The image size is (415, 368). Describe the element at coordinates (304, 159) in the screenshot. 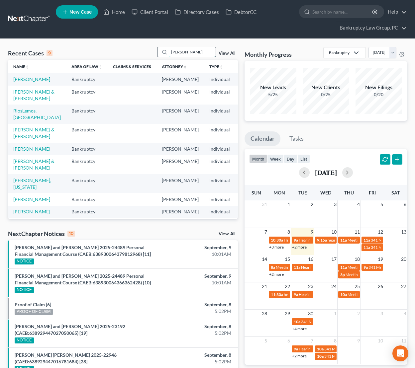

I see `button: list` at that location.